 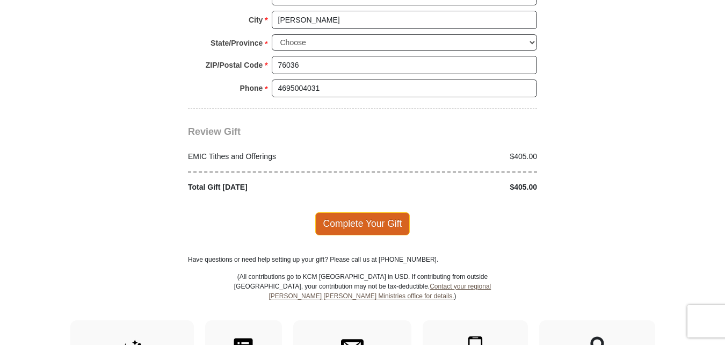 What do you see at coordinates (251, 88) in the screenshot?
I see `strong: Phone` at bounding box center [251, 88].